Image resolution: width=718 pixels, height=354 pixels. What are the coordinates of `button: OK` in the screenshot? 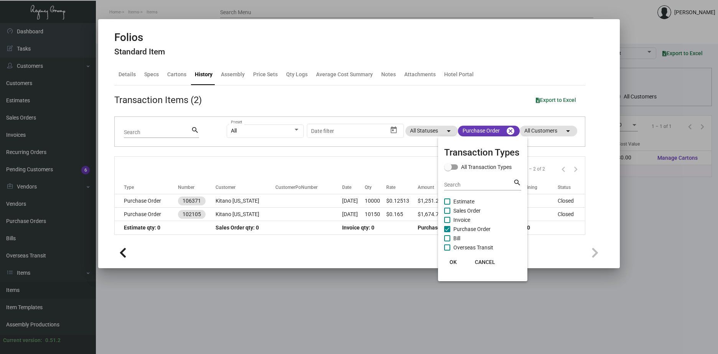 It's located at (453, 262).